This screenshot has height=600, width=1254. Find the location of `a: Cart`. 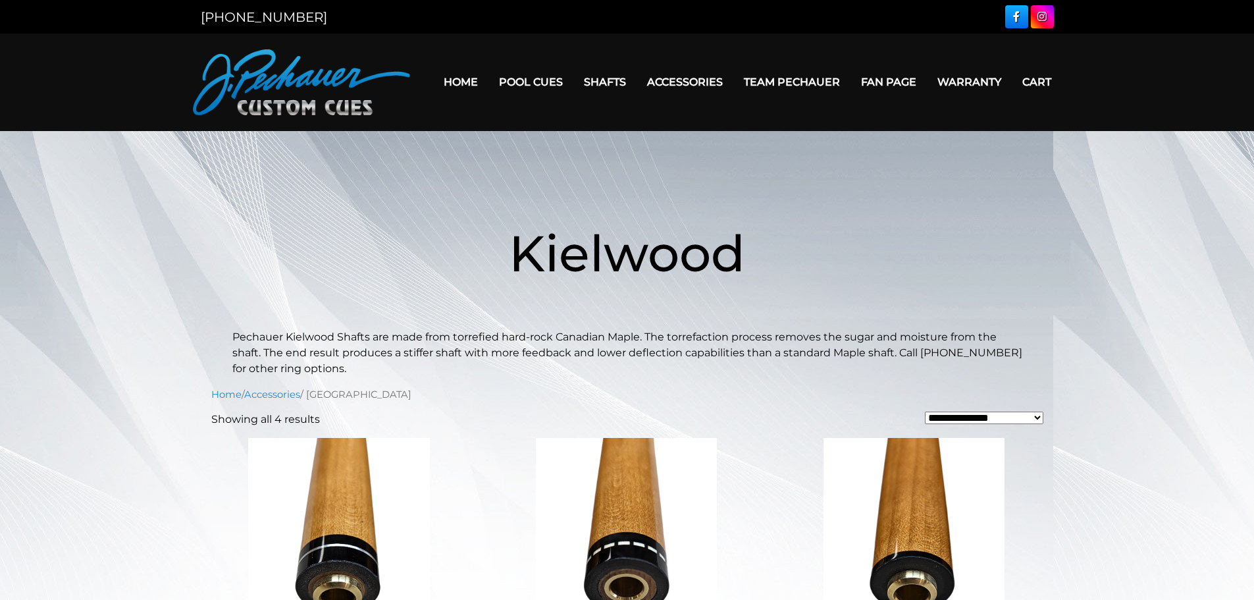

a: Cart is located at coordinates (1037, 82).